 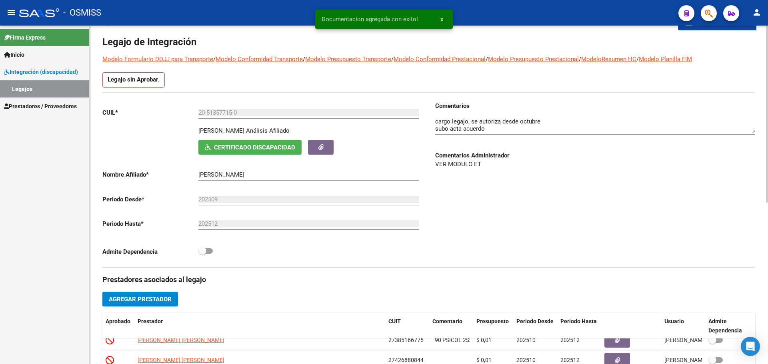 I want to click on span: Admite Dependencia, so click(x=725, y=326).